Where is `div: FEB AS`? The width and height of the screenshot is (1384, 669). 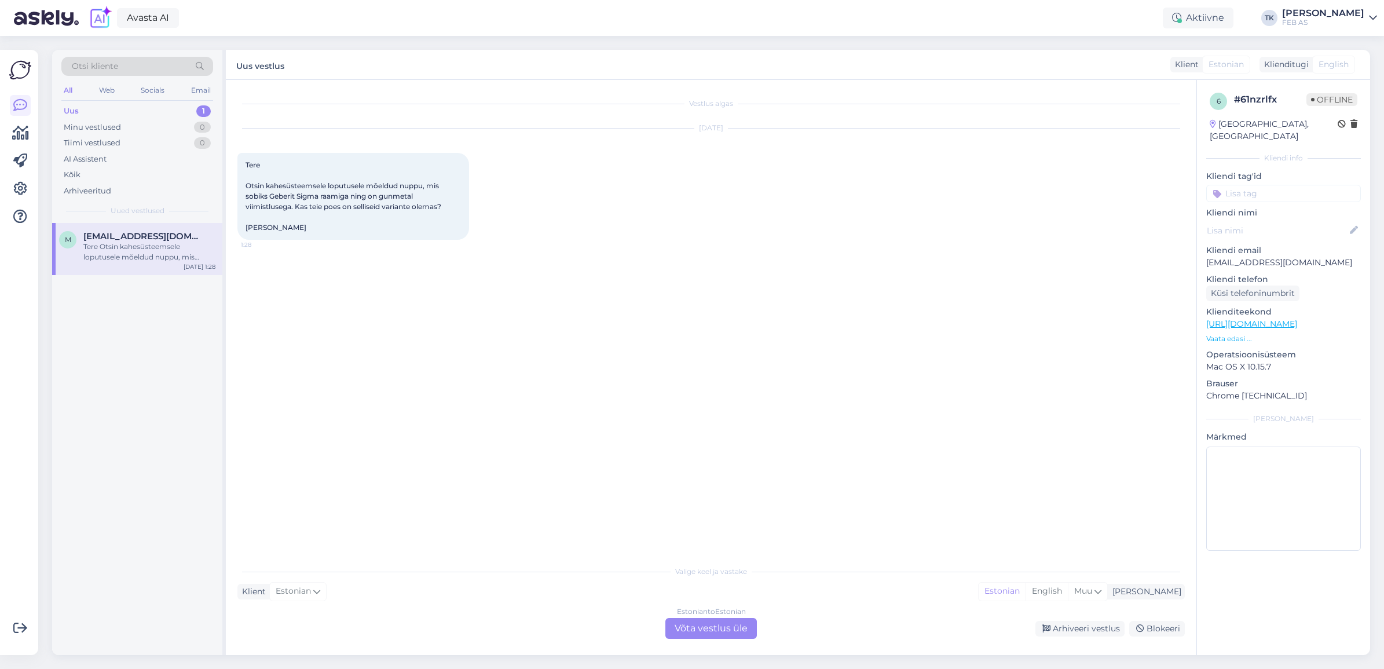 div: FEB AS is located at coordinates (1323, 23).